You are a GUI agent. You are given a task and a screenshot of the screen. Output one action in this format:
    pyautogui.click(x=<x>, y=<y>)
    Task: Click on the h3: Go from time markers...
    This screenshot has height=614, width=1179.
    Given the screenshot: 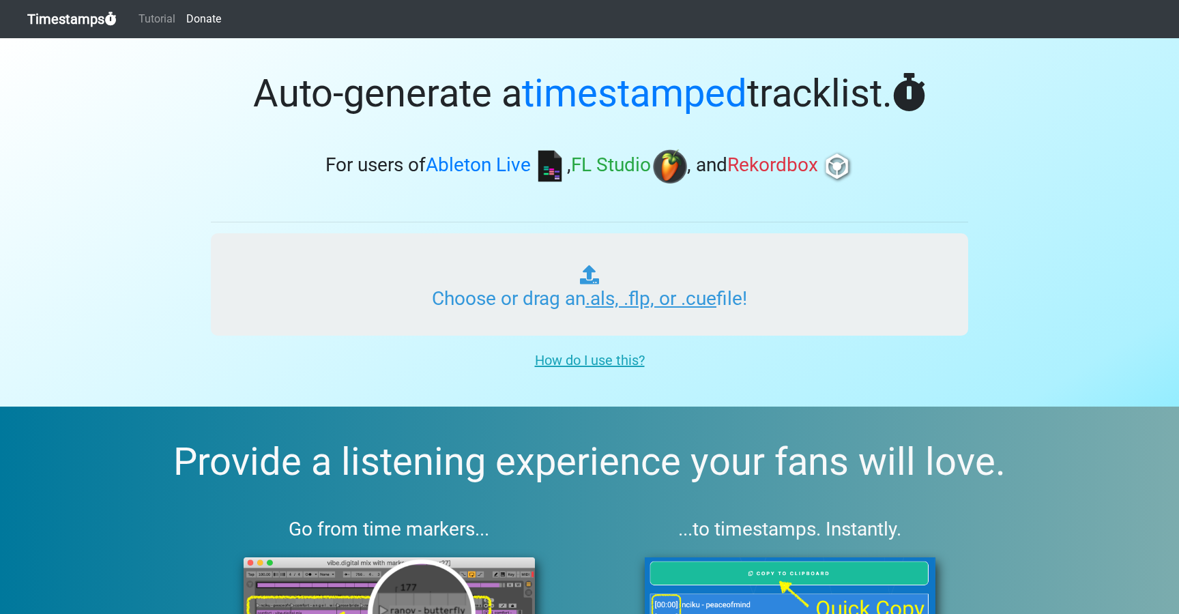 What is the action you would take?
    pyautogui.click(x=389, y=529)
    